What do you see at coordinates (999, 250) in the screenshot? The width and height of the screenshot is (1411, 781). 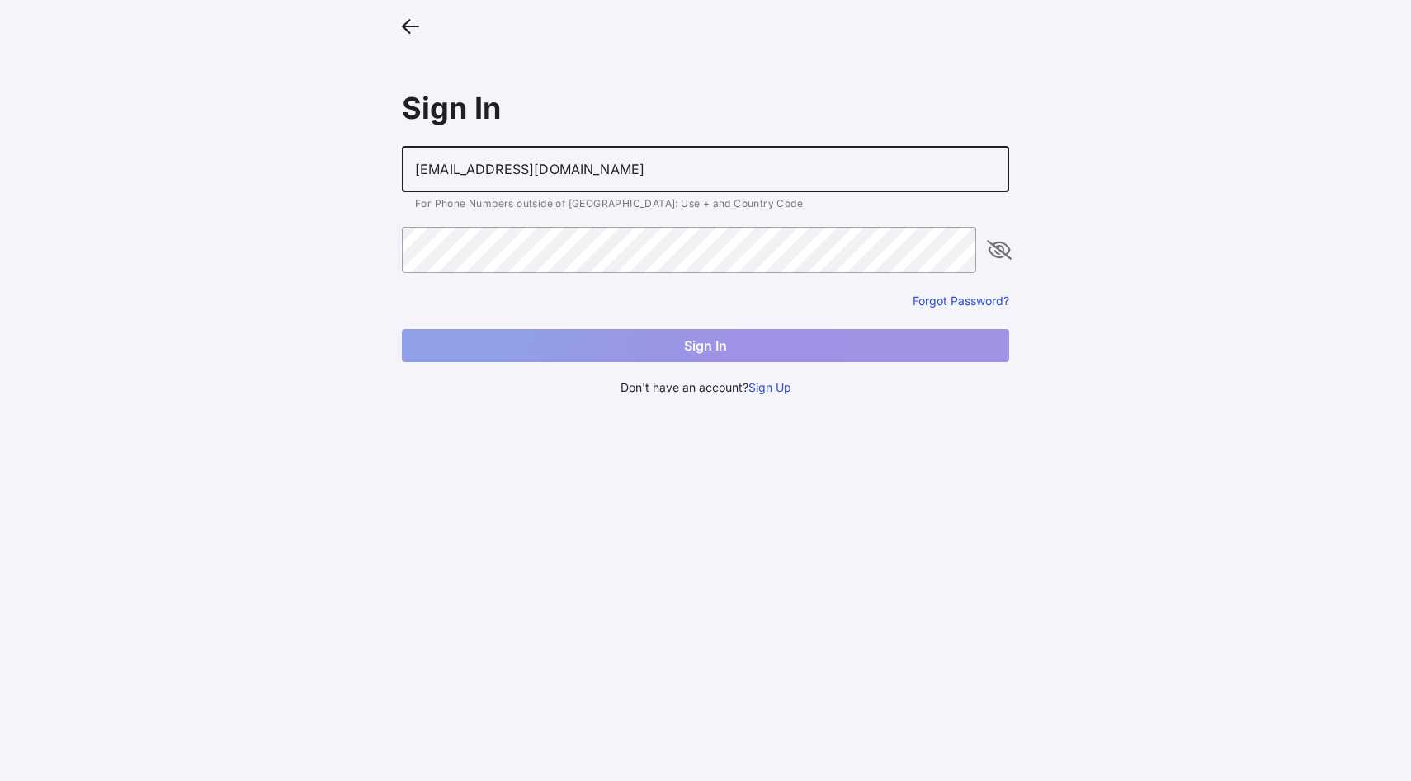 I see `i: appended action` at bounding box center [999, 250].